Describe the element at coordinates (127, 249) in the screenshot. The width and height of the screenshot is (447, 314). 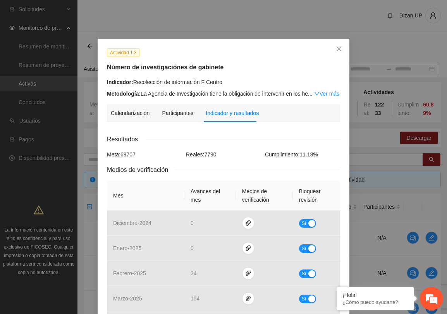
I see `span: enero - 2025` at that location.